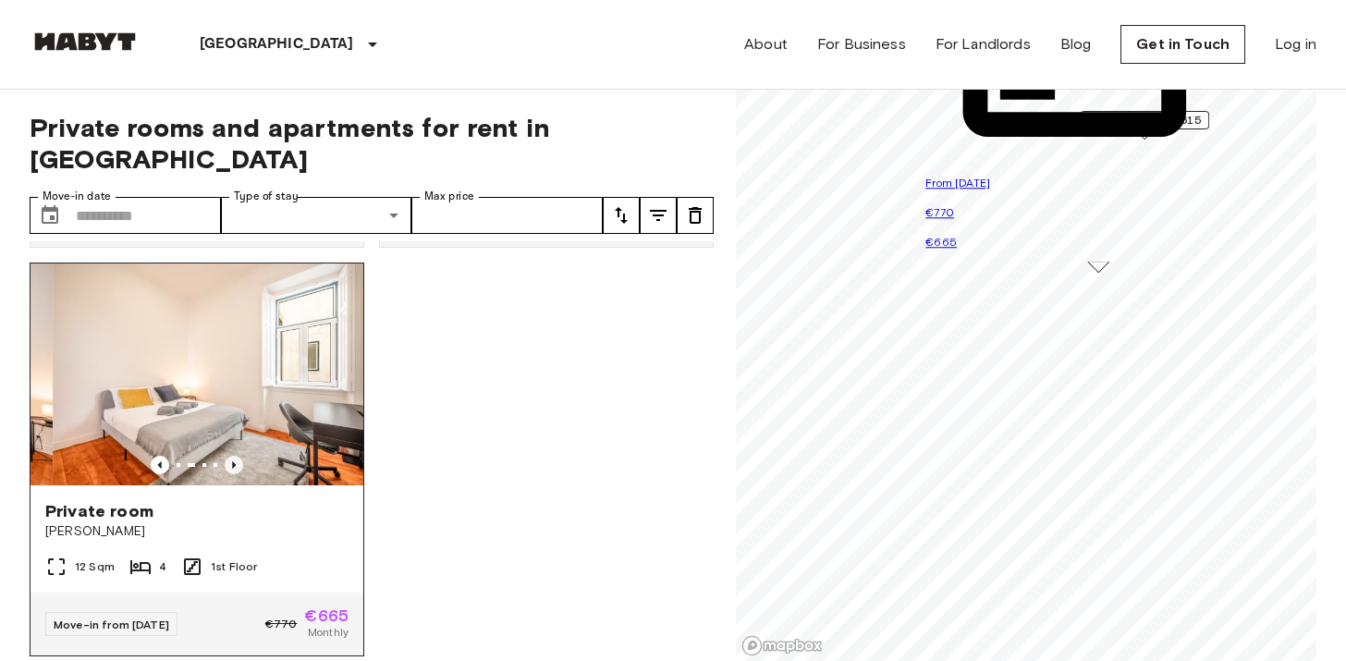 The height and width of the screenshot is (661, 1346). What do you see at coordinates (94, 567) in the screenshot?
I see `span: 12 Sqm` at bounding box center [94, 567].